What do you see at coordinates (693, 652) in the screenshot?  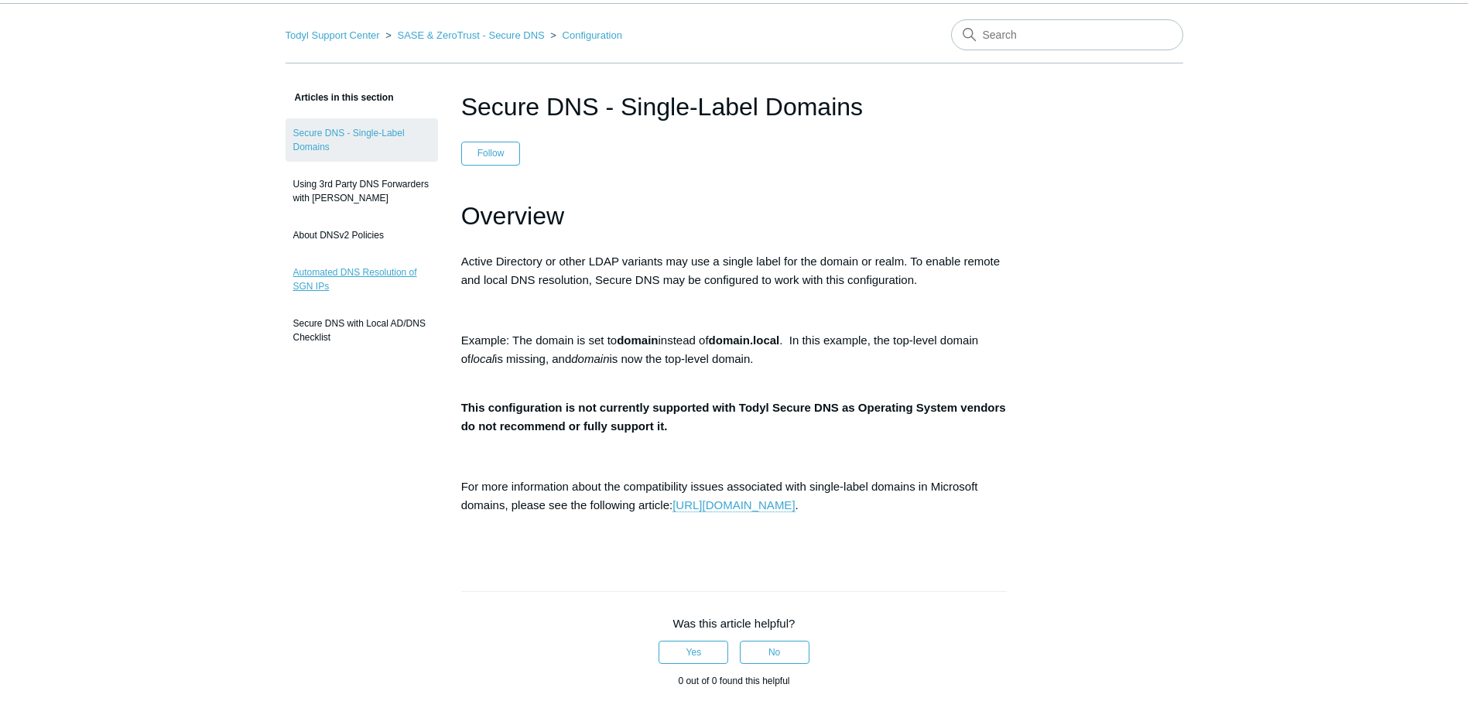 I see `button: This article was helpful` at bounding box center [693, 652].